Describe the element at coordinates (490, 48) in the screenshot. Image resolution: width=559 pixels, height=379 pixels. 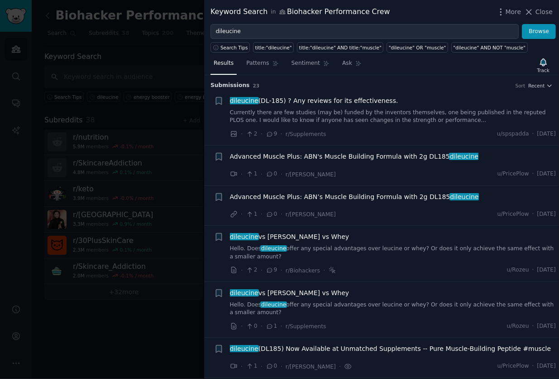
I see `div: "dileucine" AND NOT "muscle"` at that location.